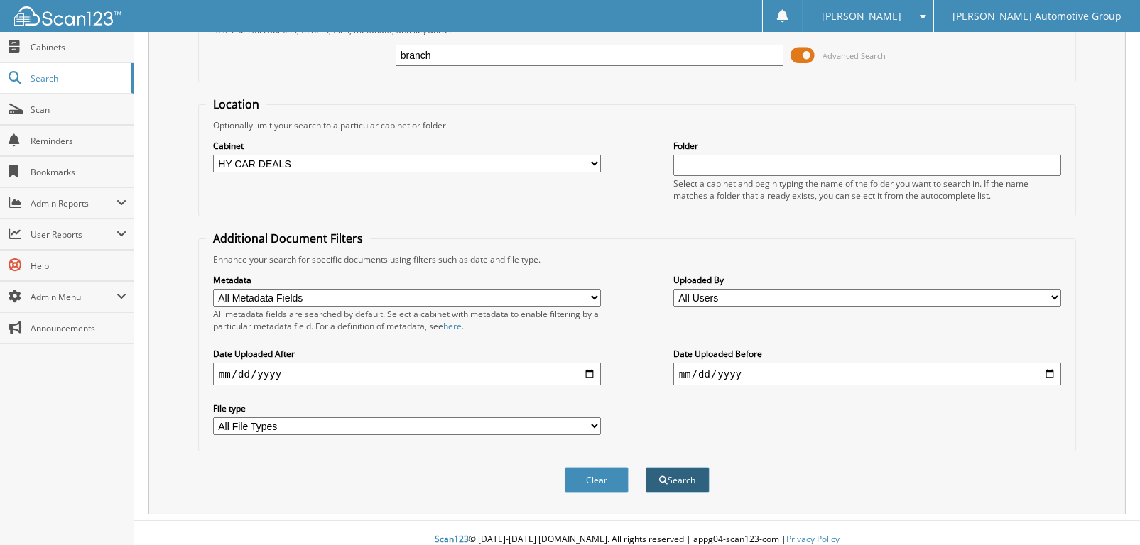 This screenshot has width=1140, height=545. I want to click on a: here, so click(452, 326).